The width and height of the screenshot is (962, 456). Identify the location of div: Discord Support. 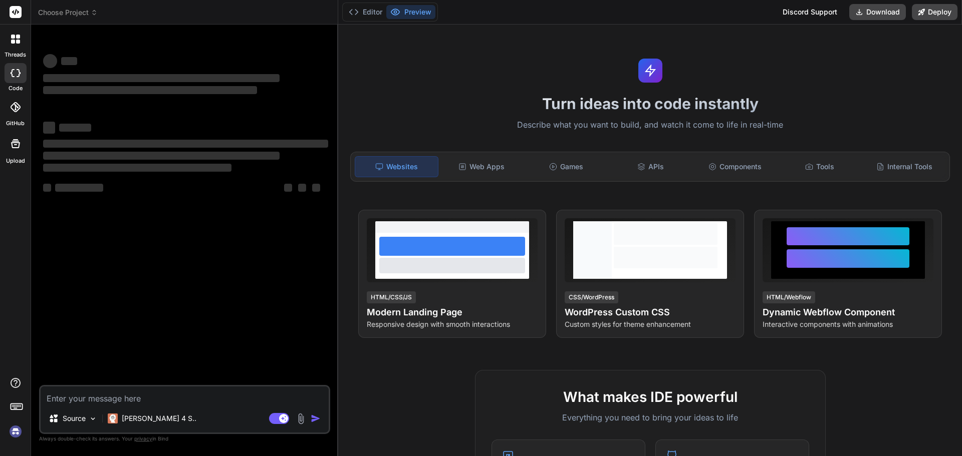
(810, 12).